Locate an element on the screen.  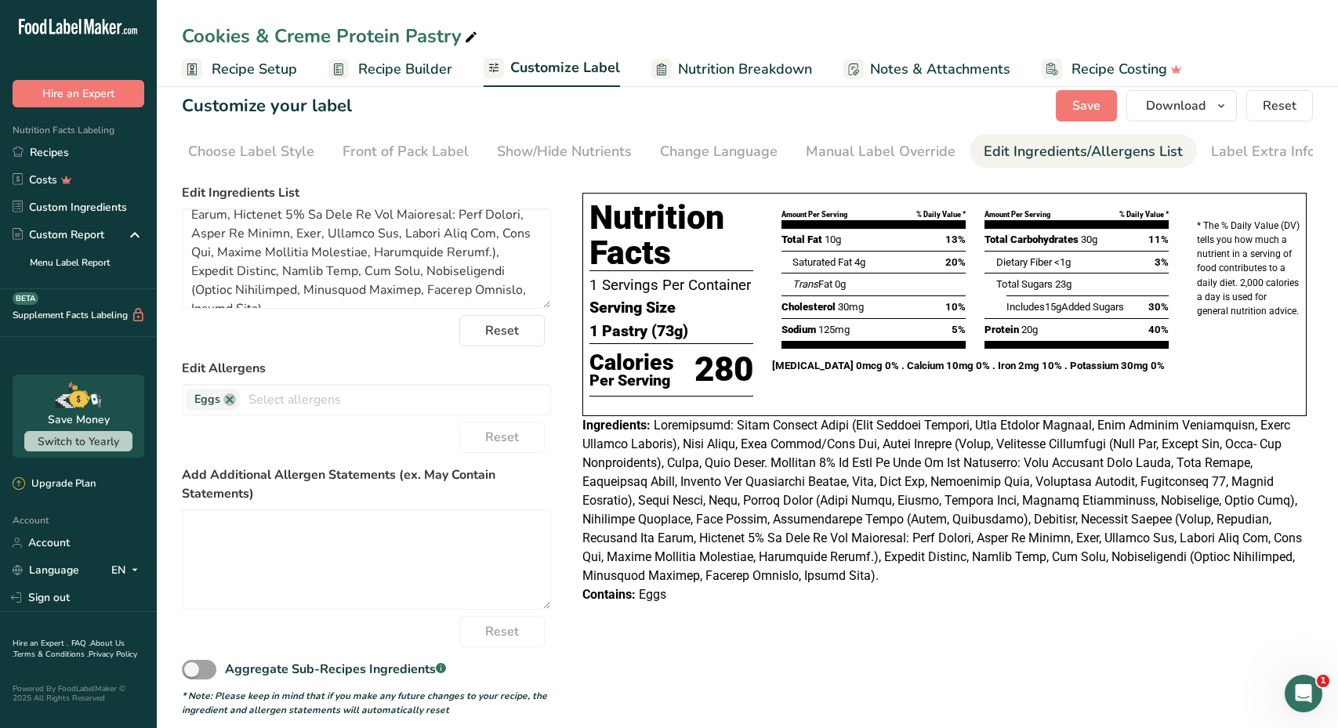
span: 23g is located at coordinates (1063, 284).